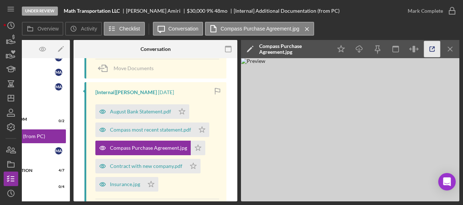  What do you see at coordinates (89, 29) in the screenshot?
I see `label: Activity` at bounding box center [89, 29].